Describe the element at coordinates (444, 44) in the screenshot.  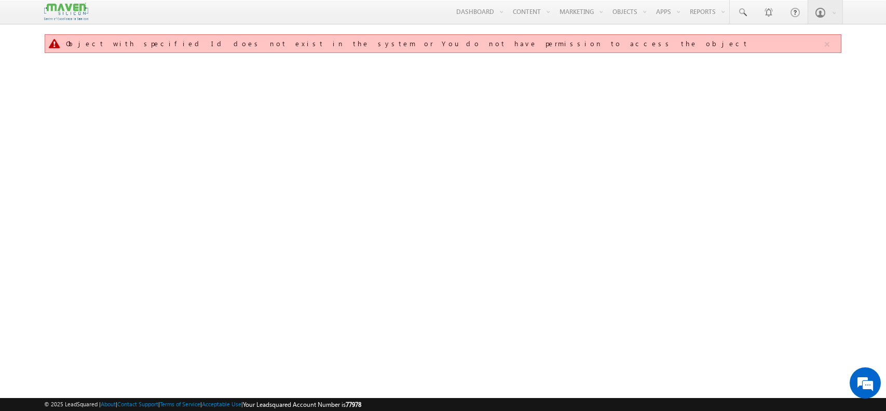
I see `div: Object with specified Id does not exist in the system or You do not have permission to access the...` at that location.